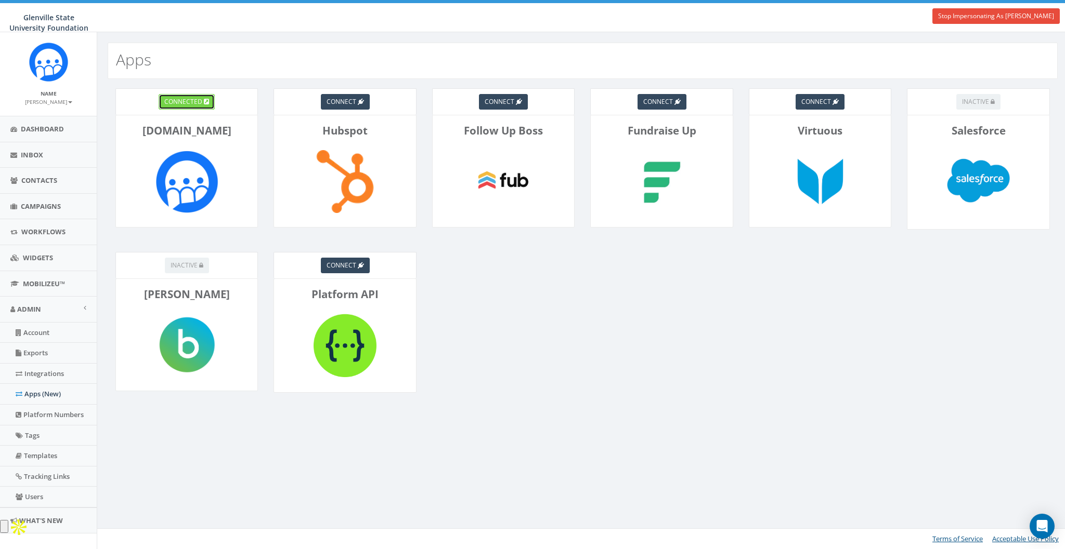  Describe the element at coordinates (39, 180) in the screenshot. I see `span: Contacts` at that location.